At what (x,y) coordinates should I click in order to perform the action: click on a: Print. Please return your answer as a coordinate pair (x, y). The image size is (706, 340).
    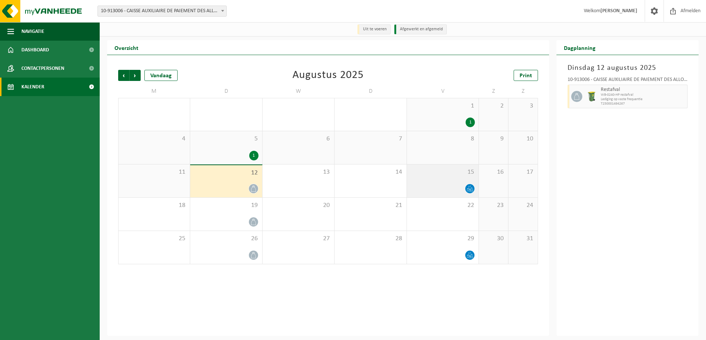
    Looking at the image, I should click on (526, 75).